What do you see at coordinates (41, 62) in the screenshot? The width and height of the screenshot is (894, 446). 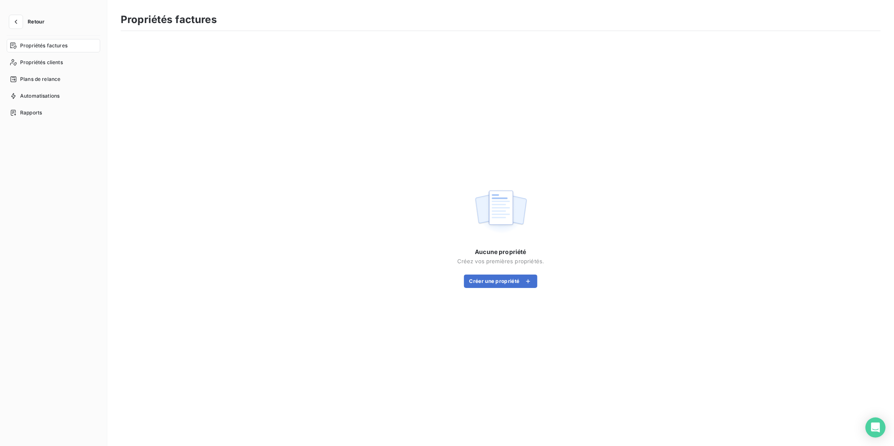 I see `span: Propriétés clients` at bounding box center [41, 62].